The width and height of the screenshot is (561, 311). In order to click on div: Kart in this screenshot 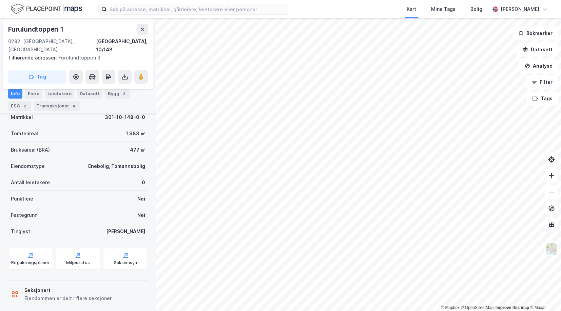, I will do `click(412, 9)`.